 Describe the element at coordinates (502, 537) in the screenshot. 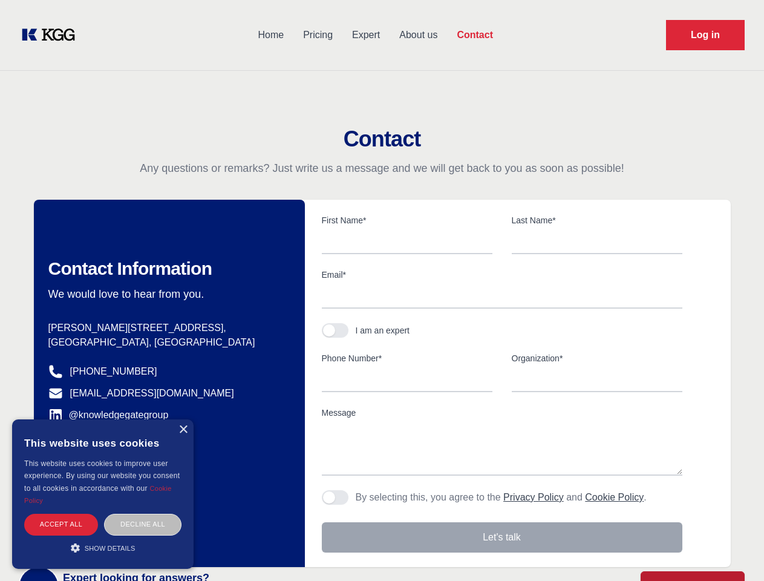

I see `button: Let's talk` at that location.